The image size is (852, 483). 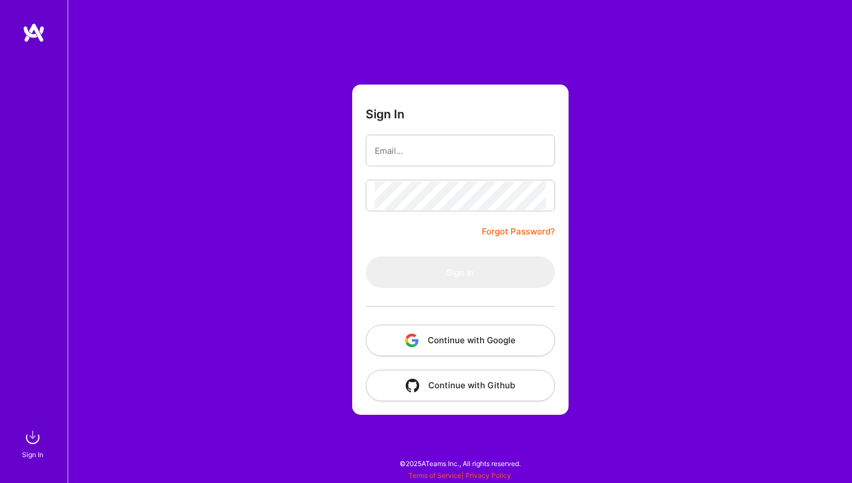 I want to click on h3: Sign In, so click(x=385, y=114).